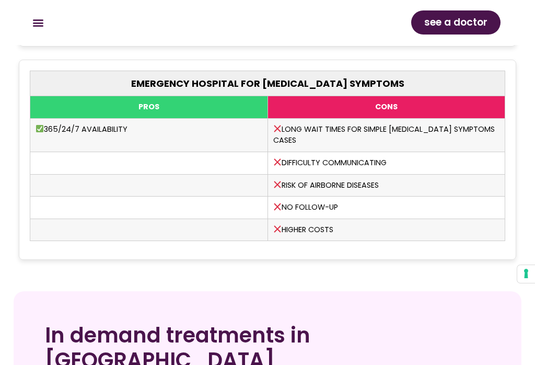 This screenshot has height=365, width=535. What do you see at coordinates (386, 107) in the screenshot?
I see `th: Cons` at bounding box center [386, 107].